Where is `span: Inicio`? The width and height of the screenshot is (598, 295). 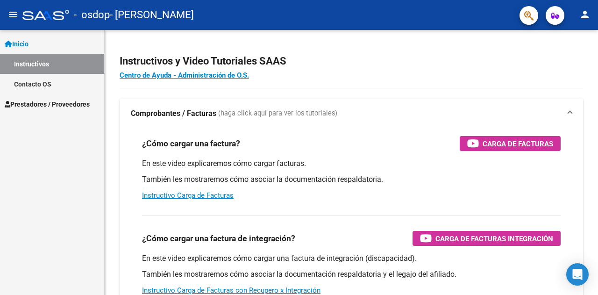
span: Inicio is located at coordinates (16, 44).